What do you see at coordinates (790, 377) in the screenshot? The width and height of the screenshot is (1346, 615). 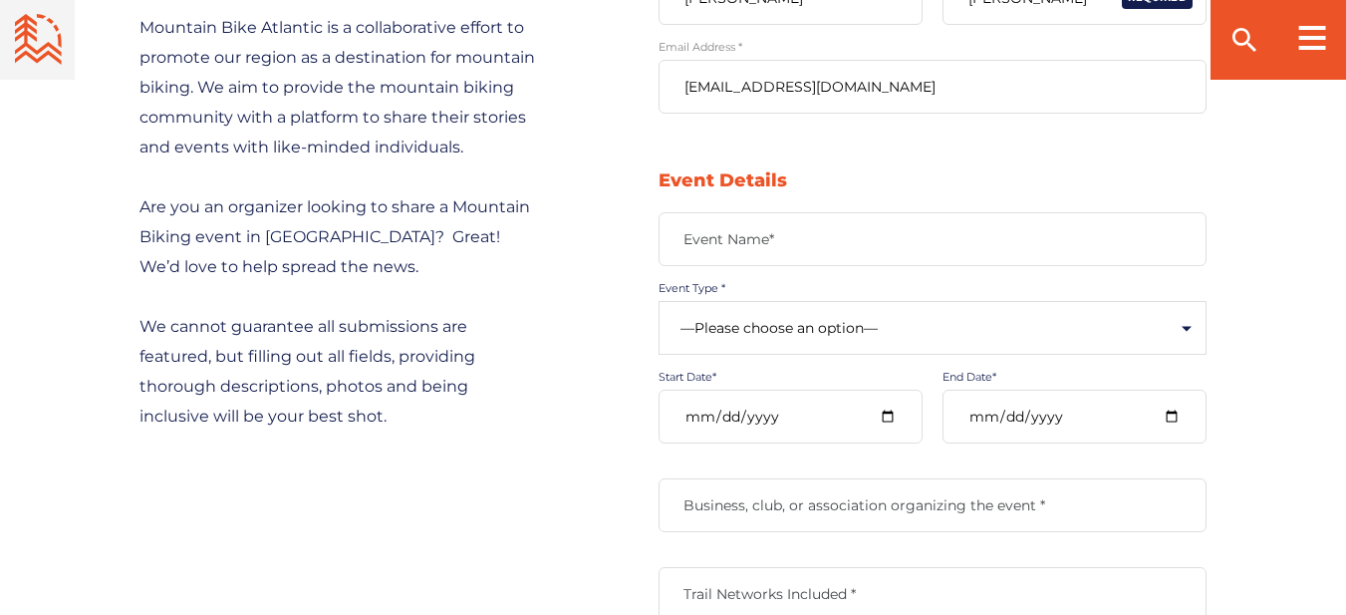 I see `label: Start Date*` at bounding box center [790, 377].